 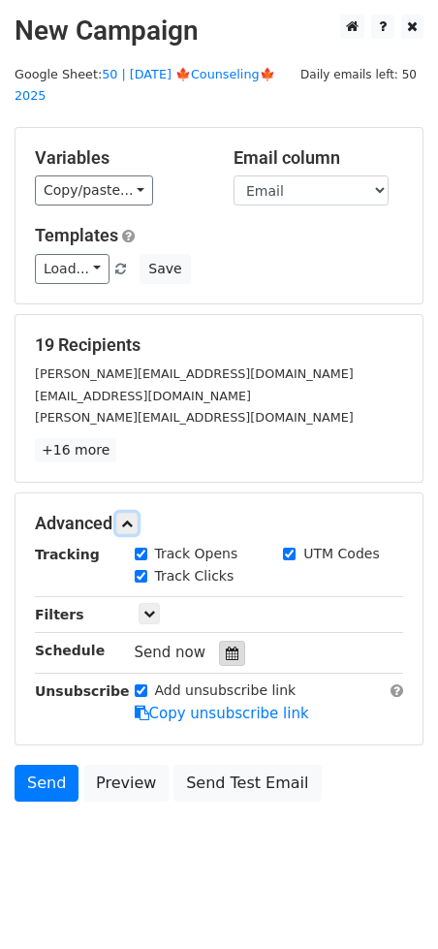 I want to click on a: +16 more, so click(x=76, y=450).